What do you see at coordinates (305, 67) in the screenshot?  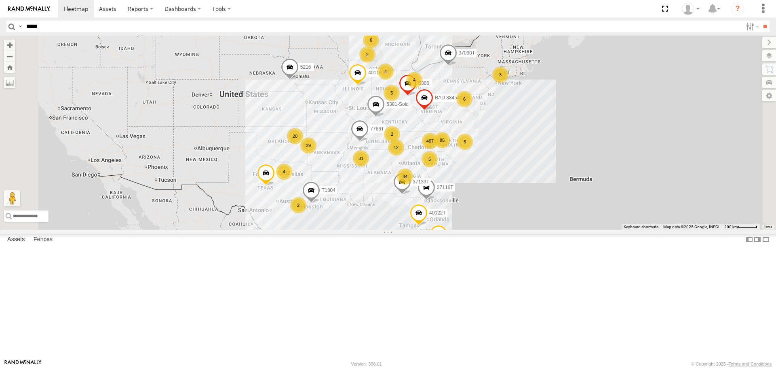 I see `span: 5216` at bounding box center [305, 67].